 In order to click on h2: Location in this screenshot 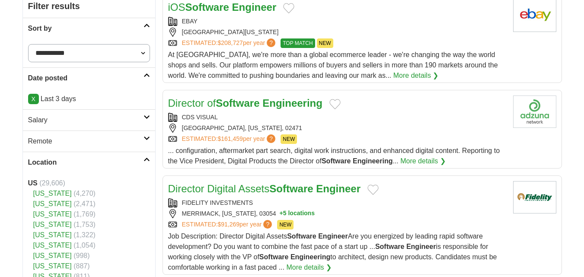, I will do `click(86, 162)`.